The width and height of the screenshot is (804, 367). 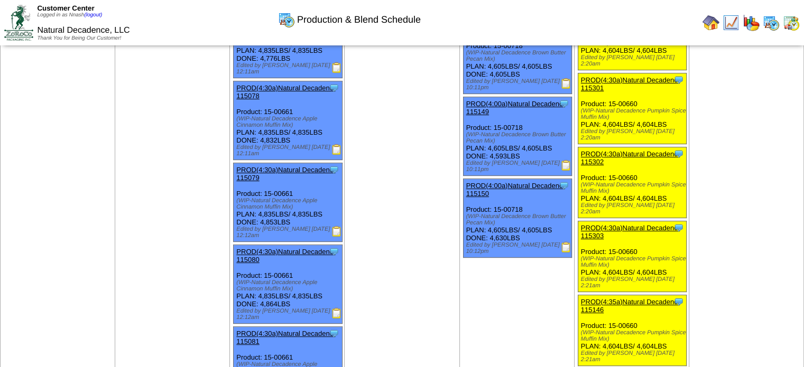 I want to click on img: home.gif, so click(x=711, y=23).